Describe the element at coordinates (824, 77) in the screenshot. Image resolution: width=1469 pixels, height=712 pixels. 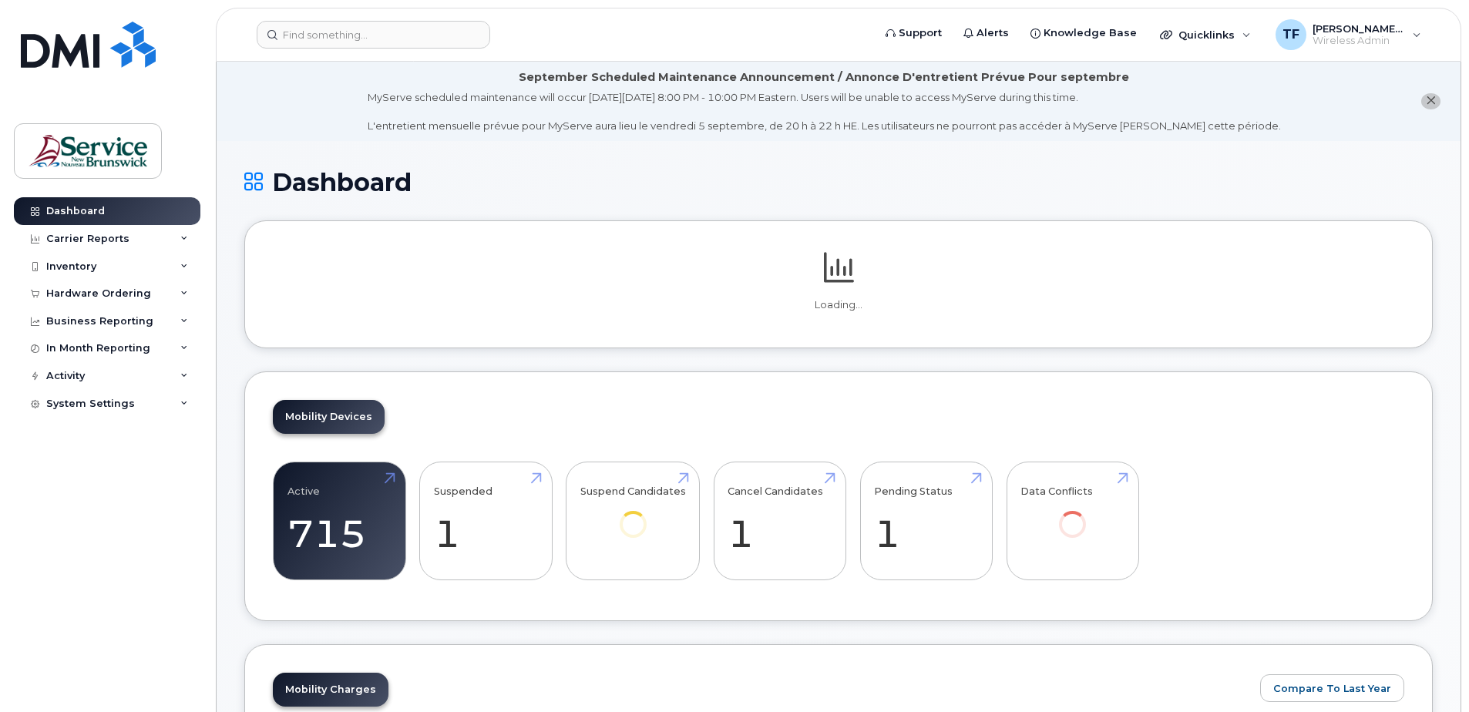
I see `div: September Scheduled Maintenance Announcement / Annonce D'entretient Prévue Pour septembre` at that location.